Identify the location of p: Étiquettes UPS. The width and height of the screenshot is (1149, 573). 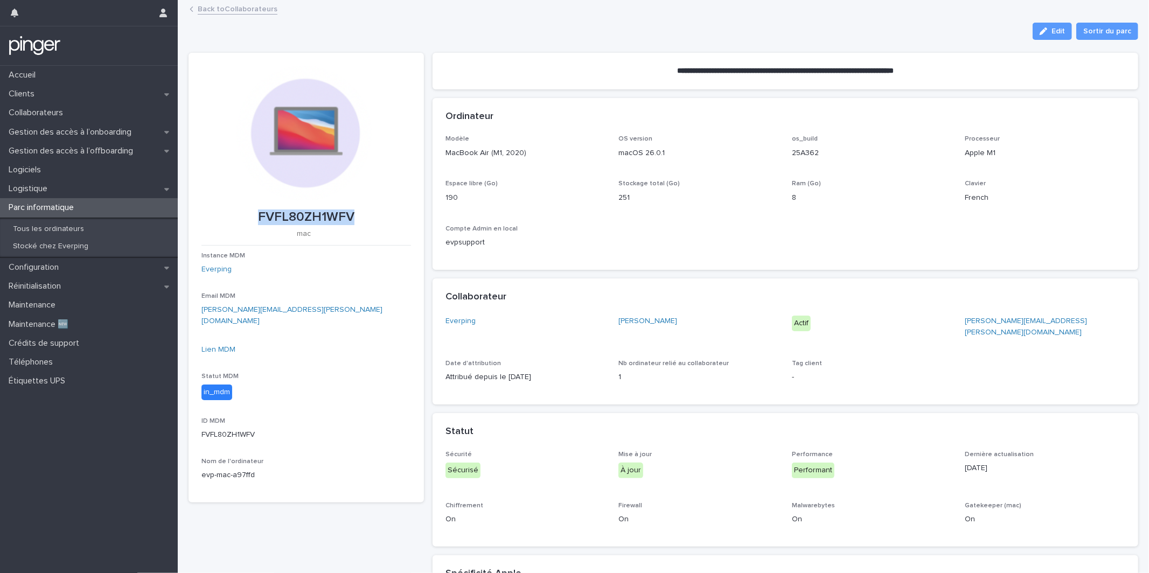
(39, 381).